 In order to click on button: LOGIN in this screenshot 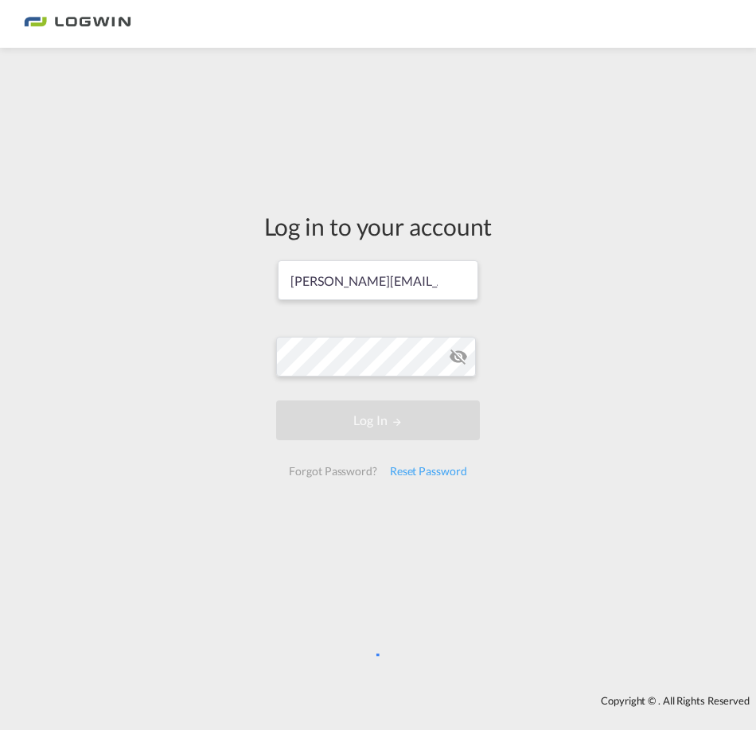, I will do `click(377, 420)`.